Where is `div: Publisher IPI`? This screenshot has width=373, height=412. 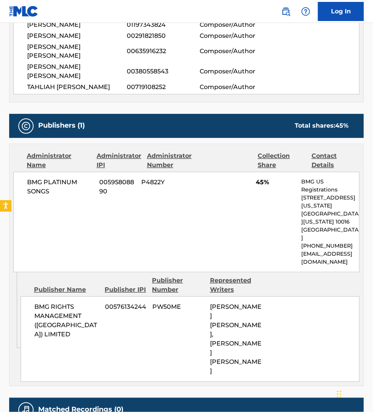 div: Publisher IPI is located at coordinates (126, 290).